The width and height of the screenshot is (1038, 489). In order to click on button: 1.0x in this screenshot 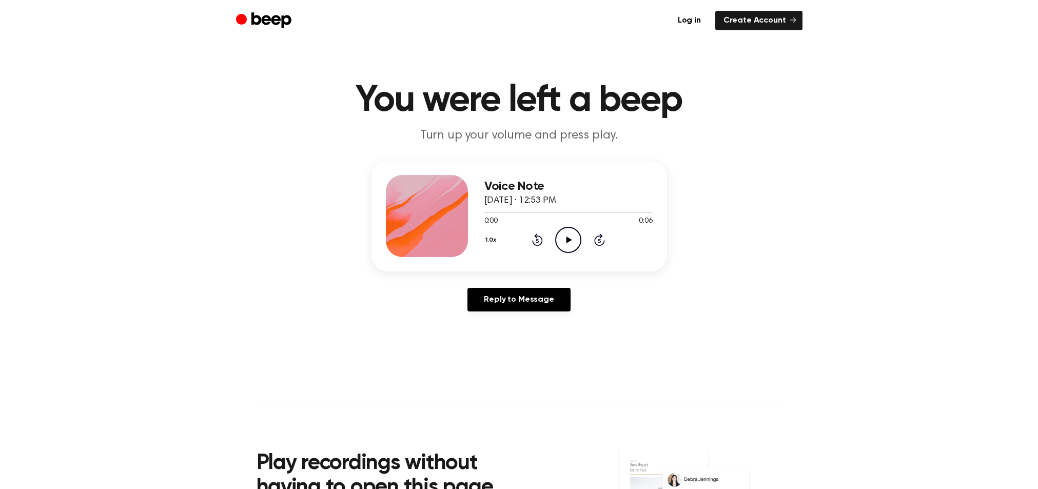, I will do `click(492, 240)`.